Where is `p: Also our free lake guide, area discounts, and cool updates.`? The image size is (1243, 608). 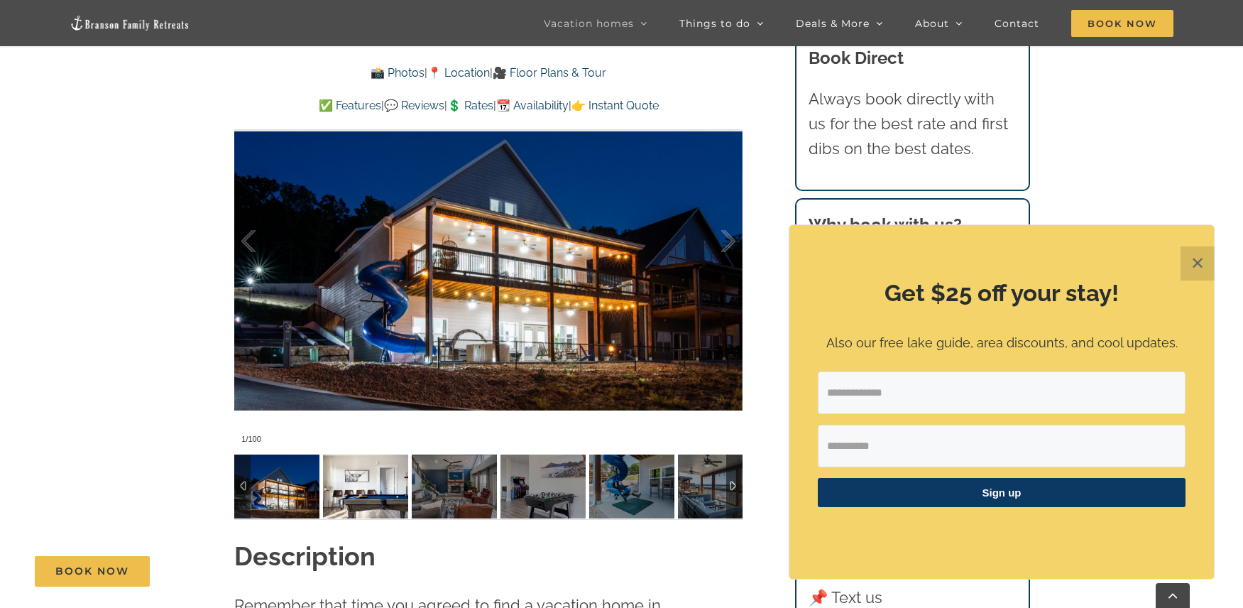 p: Also our free lake guide, area discounts, and cool updates. is located at coordinates (1001, 343).